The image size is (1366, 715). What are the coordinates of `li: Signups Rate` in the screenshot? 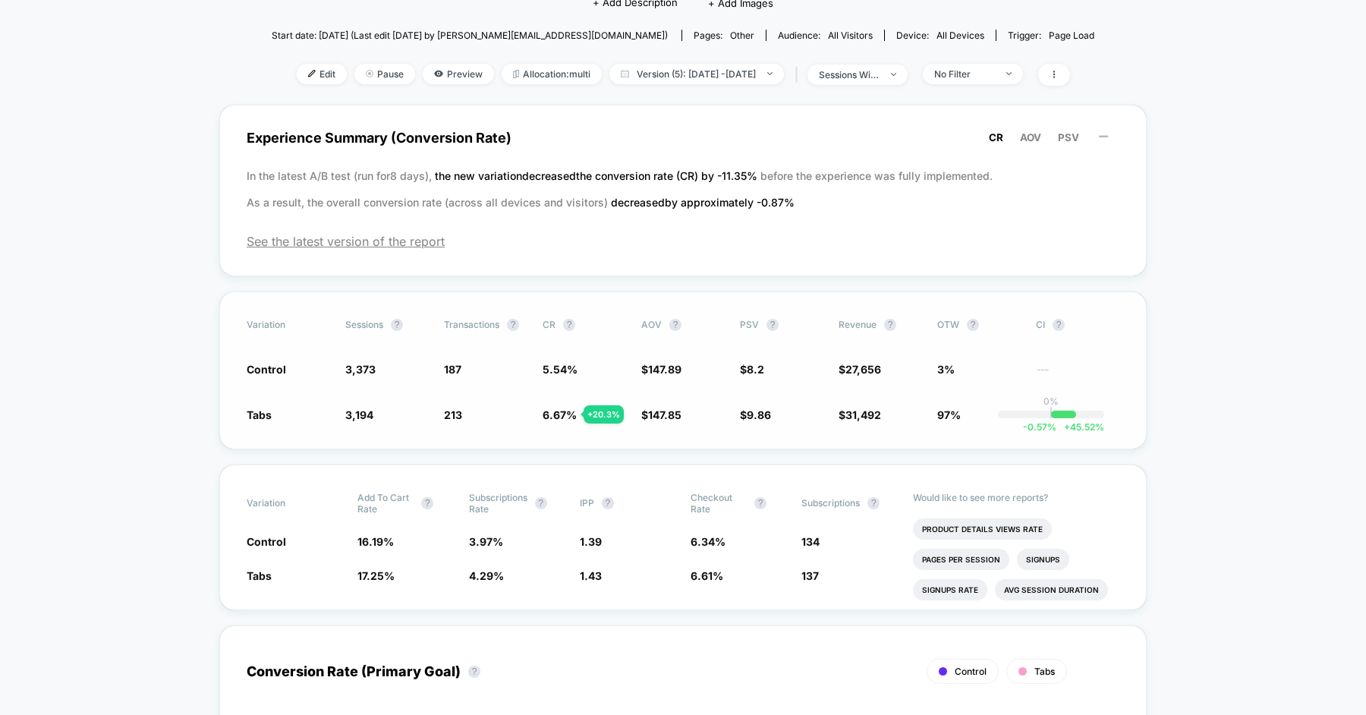 It's located at (950, 589).